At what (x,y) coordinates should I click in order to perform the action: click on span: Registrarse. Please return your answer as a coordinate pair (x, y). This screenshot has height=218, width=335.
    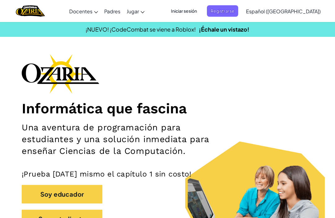
    Looking at the image, I should click on (222, 11).